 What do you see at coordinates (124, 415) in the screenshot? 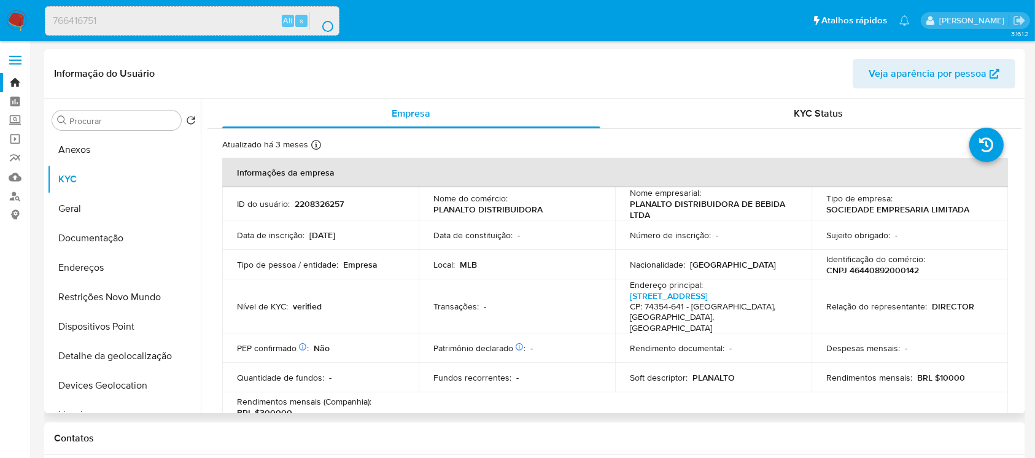
I see `button: Lista Interna` at bounding box center [124, 415].